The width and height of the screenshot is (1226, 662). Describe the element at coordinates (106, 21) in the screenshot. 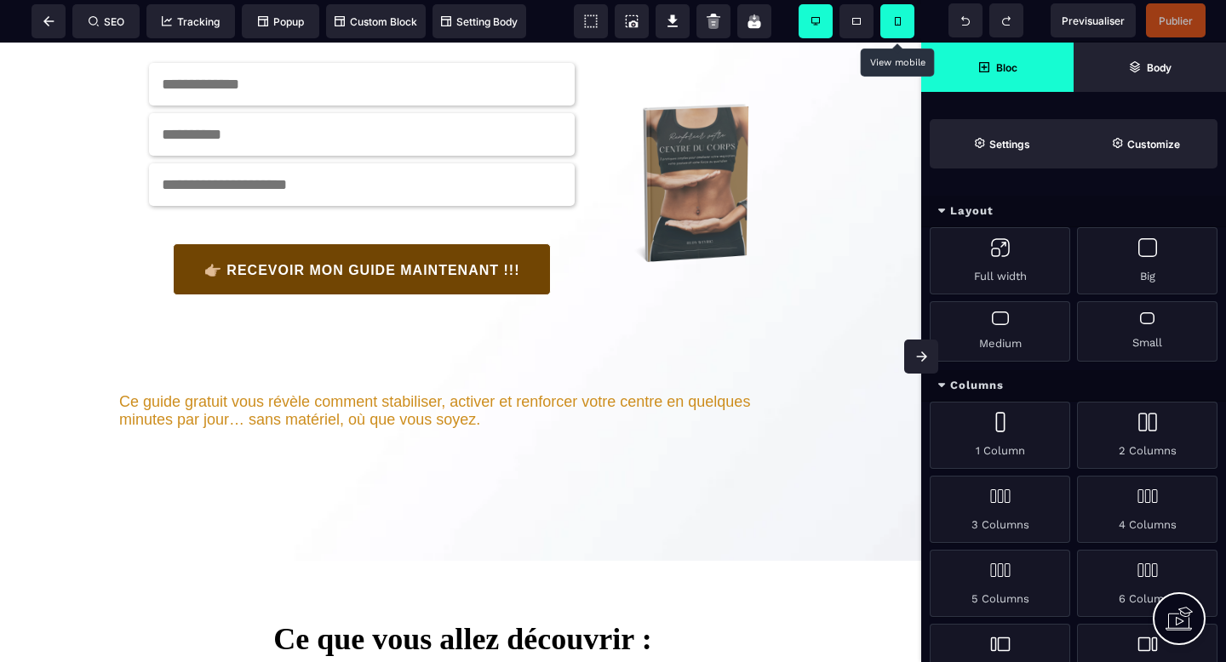

I see `span: SEO` at that location.